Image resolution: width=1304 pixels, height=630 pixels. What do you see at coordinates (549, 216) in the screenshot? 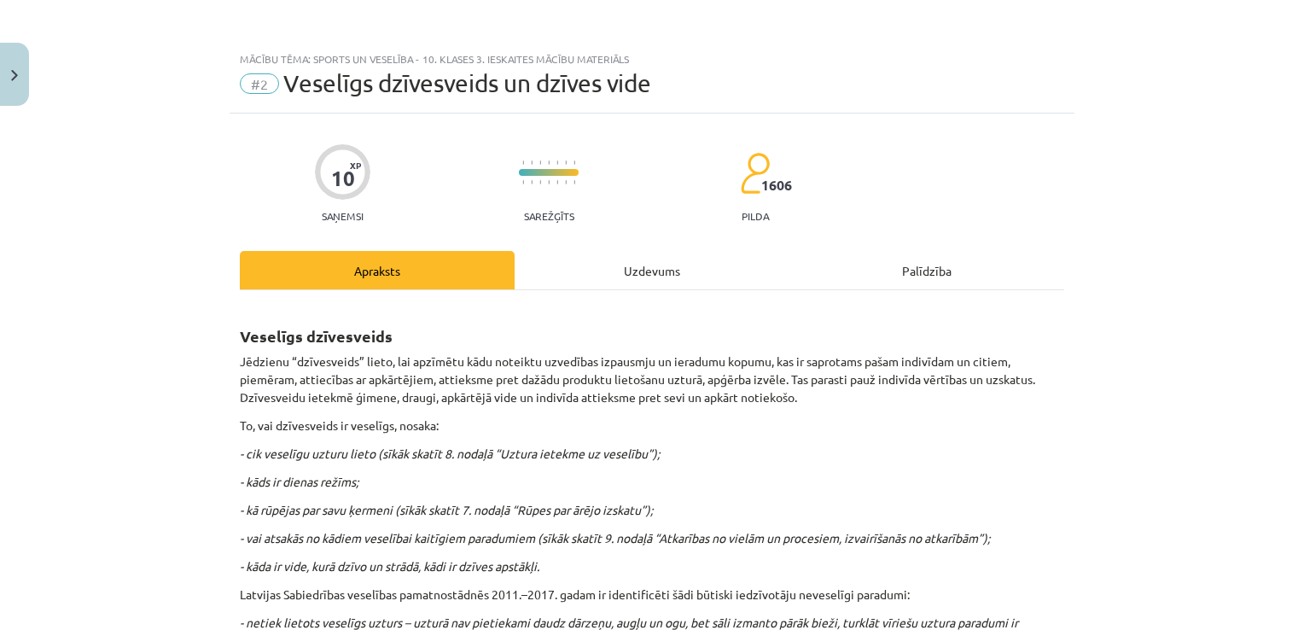
I see `p: Sarežģīts` at bounding box center [549, 216].